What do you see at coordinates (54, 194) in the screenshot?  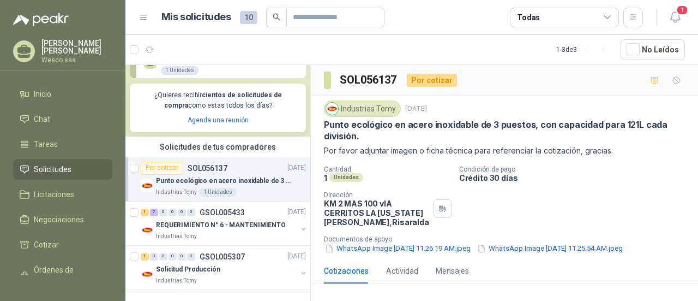 I see `span: Licitaciones` at bounding box center [54, 194].